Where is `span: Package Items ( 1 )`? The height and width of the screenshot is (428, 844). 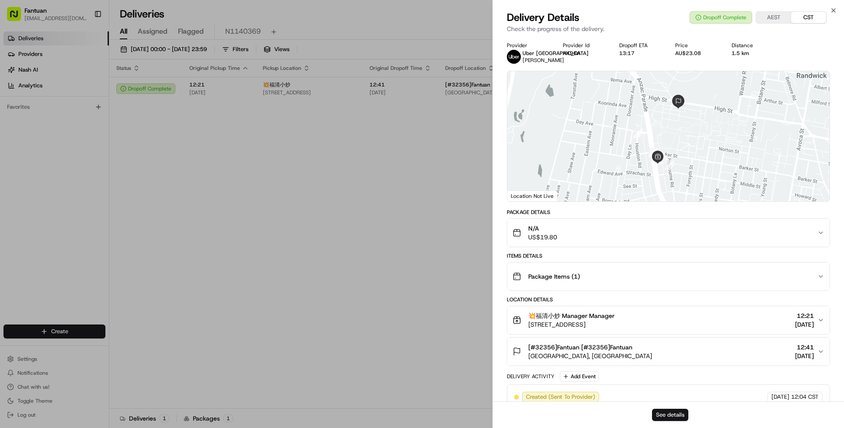
span: Package Items ( 1 ) is located at coordinates (554, 277).